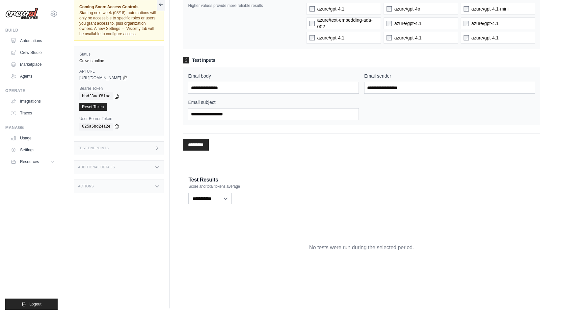 The height and width of the screenshot is (315, 564). What do you see at coordinates (490, 9) in the screenshot?
I see `span: azure/gpt-4.1-mini` at bounding box center [490, 9].